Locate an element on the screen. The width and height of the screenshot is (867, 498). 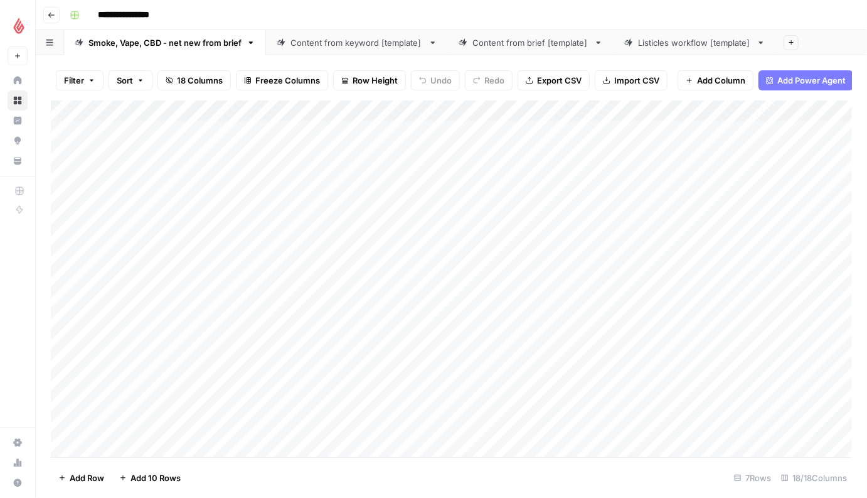
a: Content from keyword [template] is located at coordinates (357, 43).